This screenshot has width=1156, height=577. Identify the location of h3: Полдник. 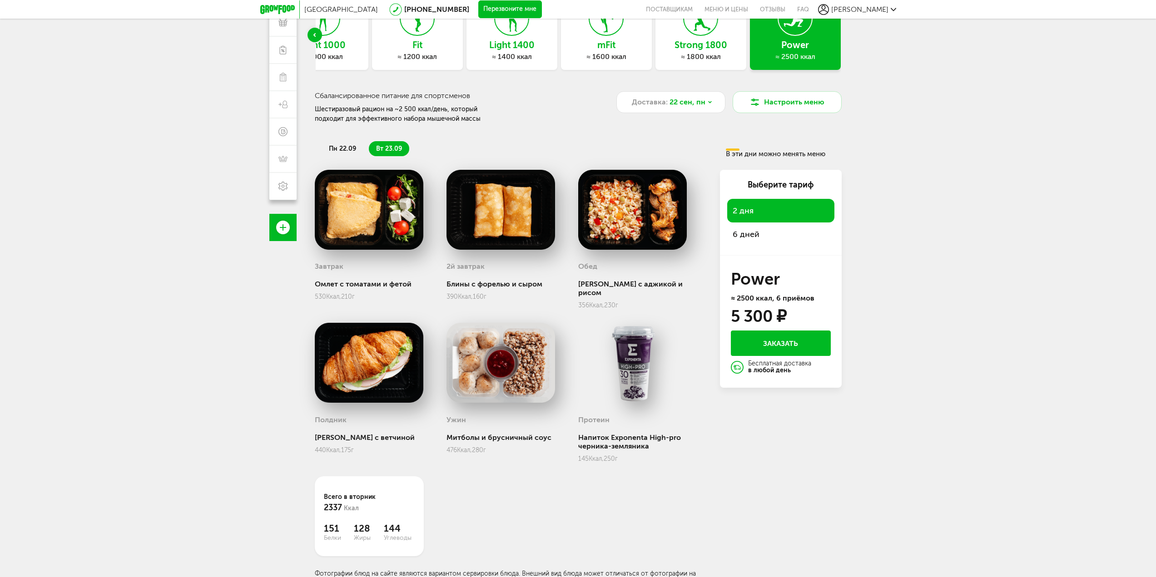
(331, 420).